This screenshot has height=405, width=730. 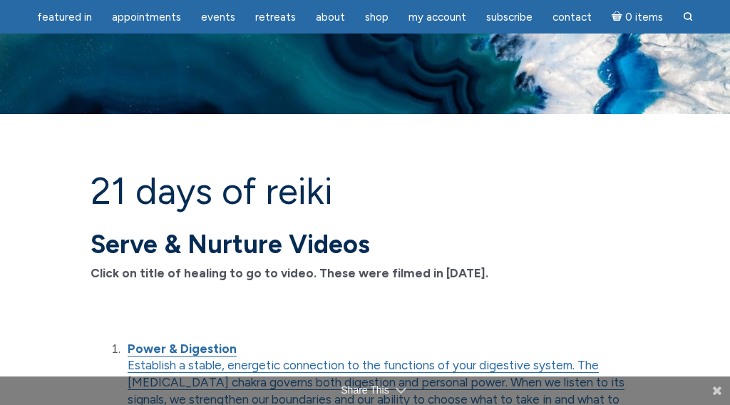 What do you see at coordinates (509, 17) in the screenshot?
I see `span: Subscribe` at bounding box center [509, 17].